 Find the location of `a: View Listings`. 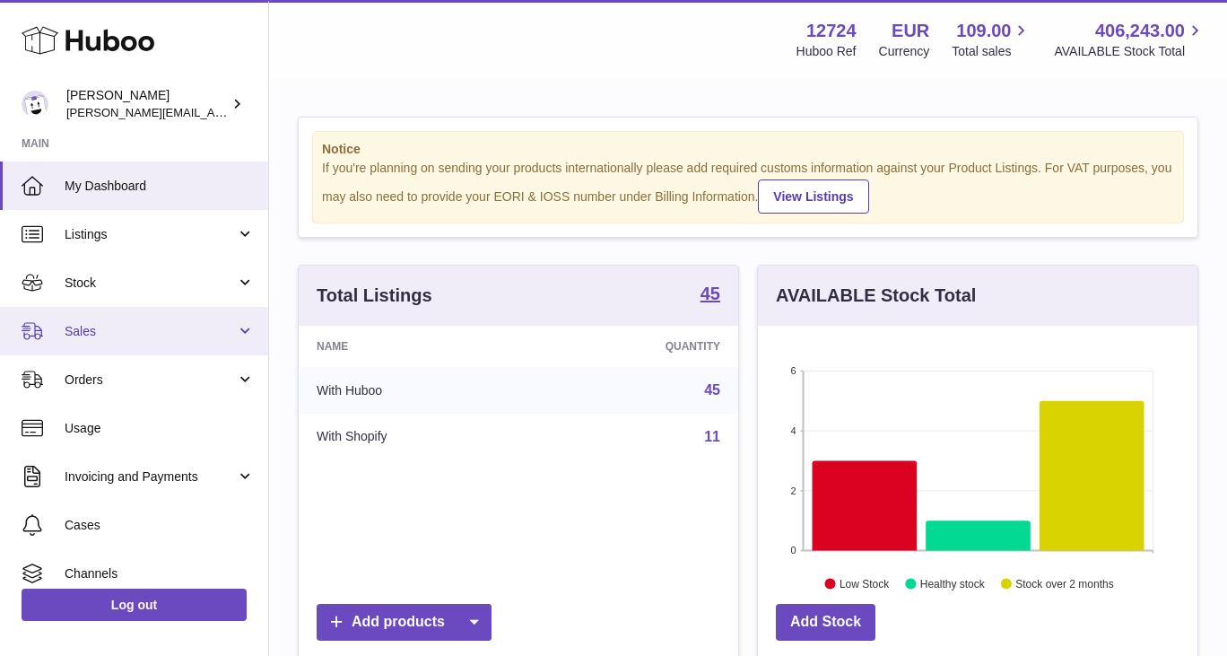

a: View Listings is located at coordinates (813, 196).